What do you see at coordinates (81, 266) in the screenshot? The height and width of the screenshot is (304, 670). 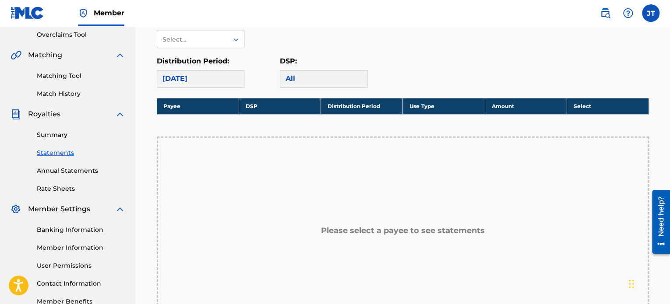 I see `a: User Permissions` at bounding box center [81, 266].